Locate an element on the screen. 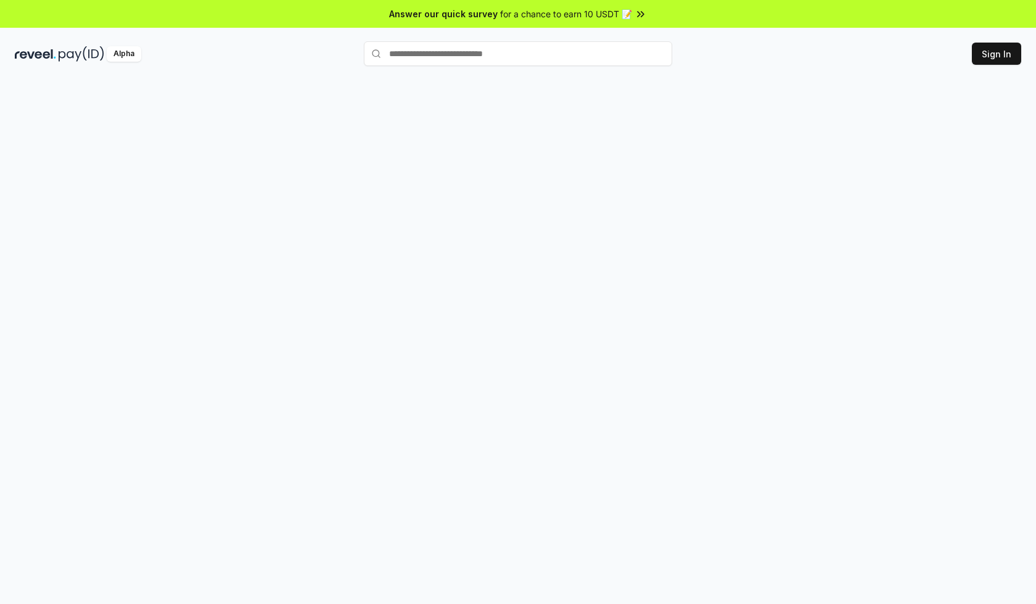  span: for a chance to earn 10 USDT 📝 is located at coordinates (566, 14).